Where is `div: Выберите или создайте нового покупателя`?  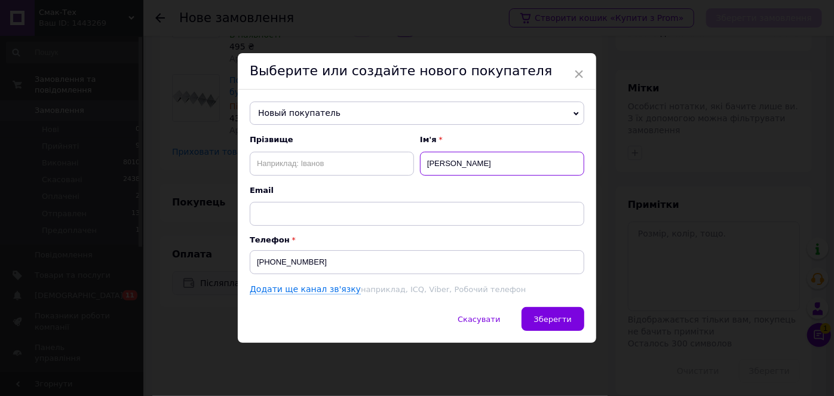 div: Выберите или создайте нового покупателя is located at coordinates (417, 71).